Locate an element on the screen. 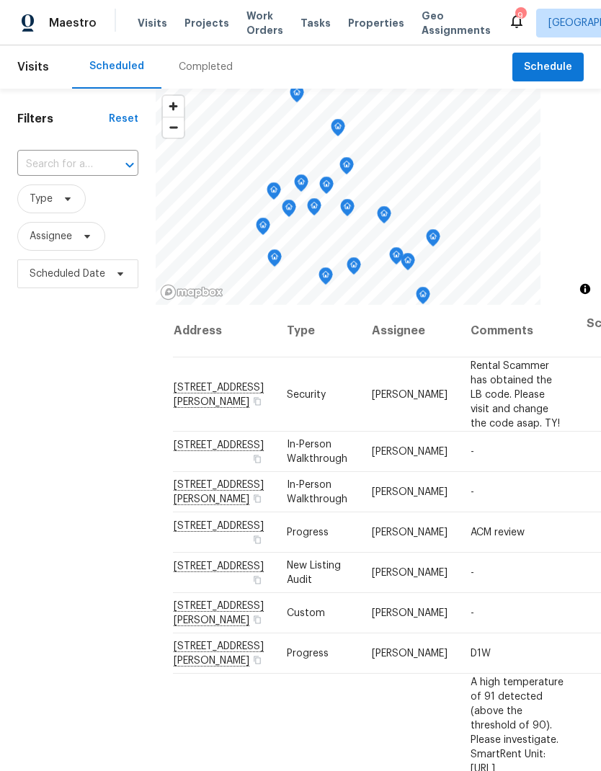  button: Zoom in is located at coordinates (173, 106).